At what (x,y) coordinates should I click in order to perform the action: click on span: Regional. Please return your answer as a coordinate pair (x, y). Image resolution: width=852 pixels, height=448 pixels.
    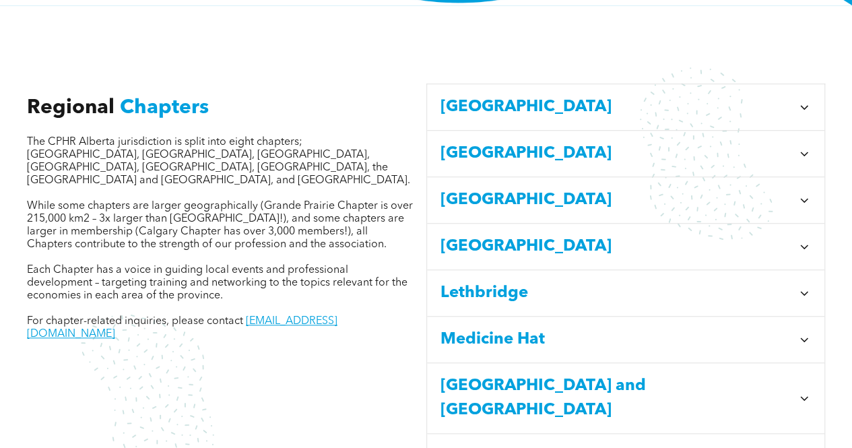
    Looking at the image, I should click on (71, 108).